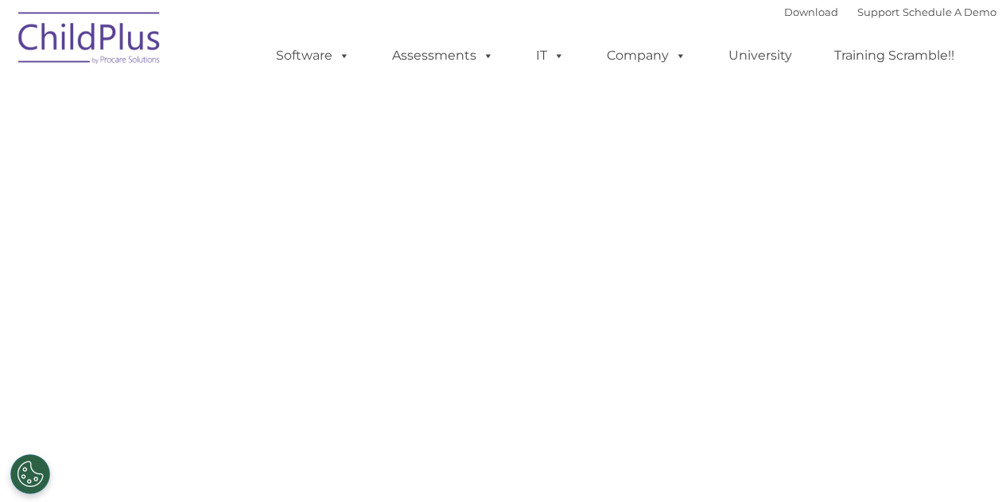 The height and width of the screenshot is (502, 1006). I want to click on img: ChildPlus by Procare Solutions, so click(90, 41).